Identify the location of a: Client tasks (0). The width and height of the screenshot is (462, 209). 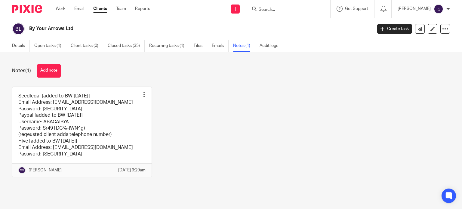
(87, 46).